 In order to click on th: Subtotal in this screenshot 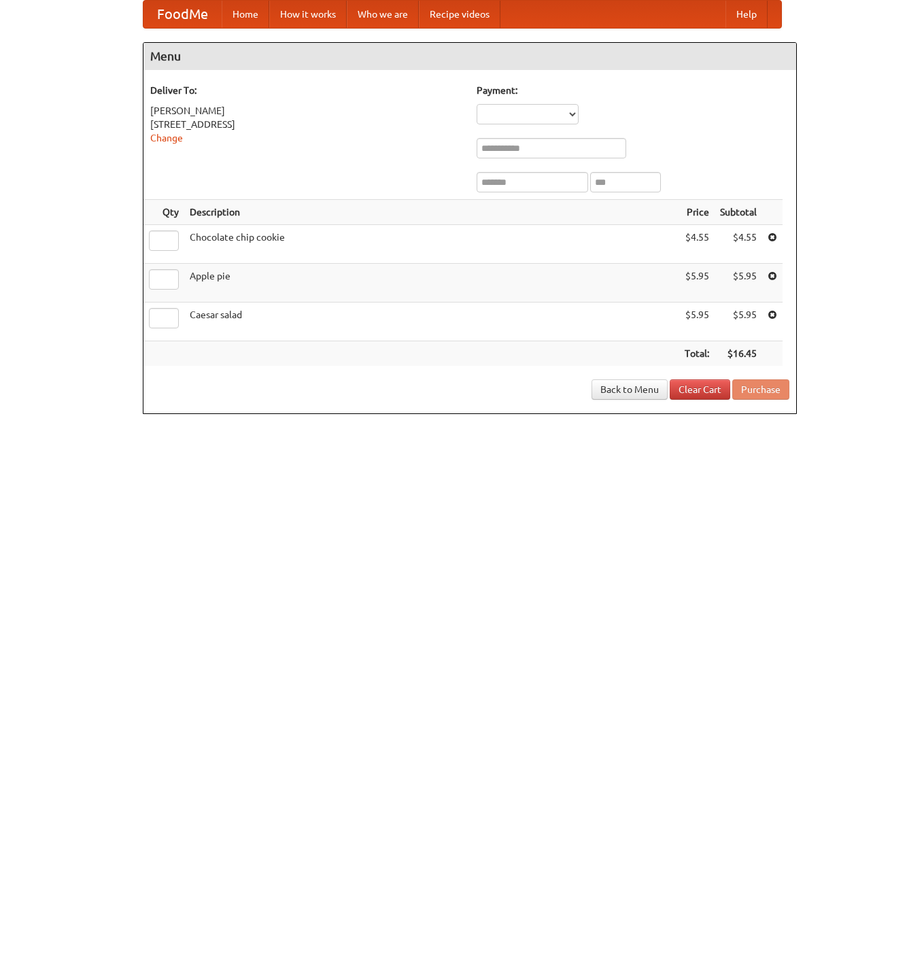, I will do `click(738, 212)`.